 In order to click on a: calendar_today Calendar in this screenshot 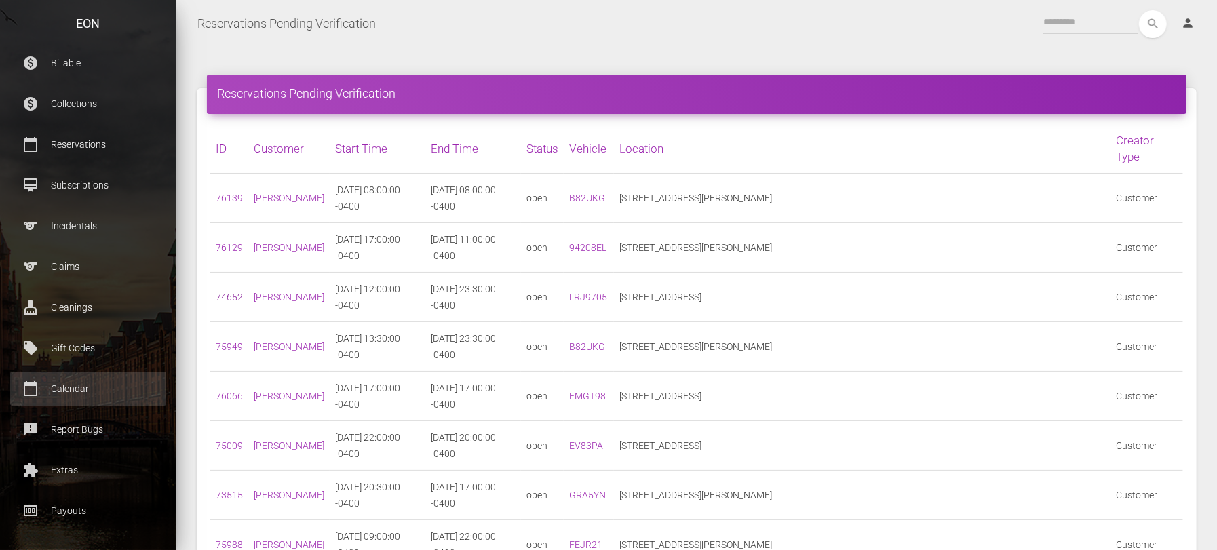, I will do `click(88, 389)`.